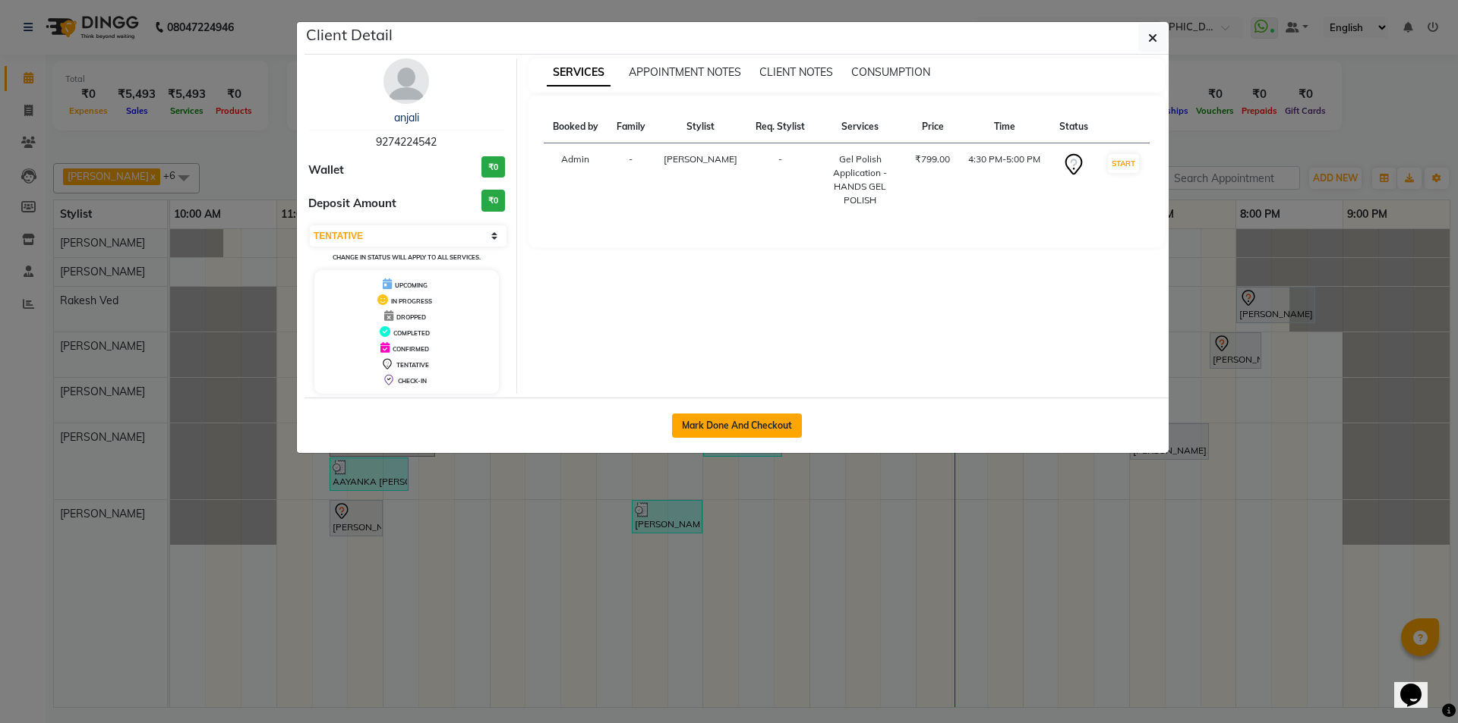  I want to click on span: IN PROGRESS, so click(411, 301).